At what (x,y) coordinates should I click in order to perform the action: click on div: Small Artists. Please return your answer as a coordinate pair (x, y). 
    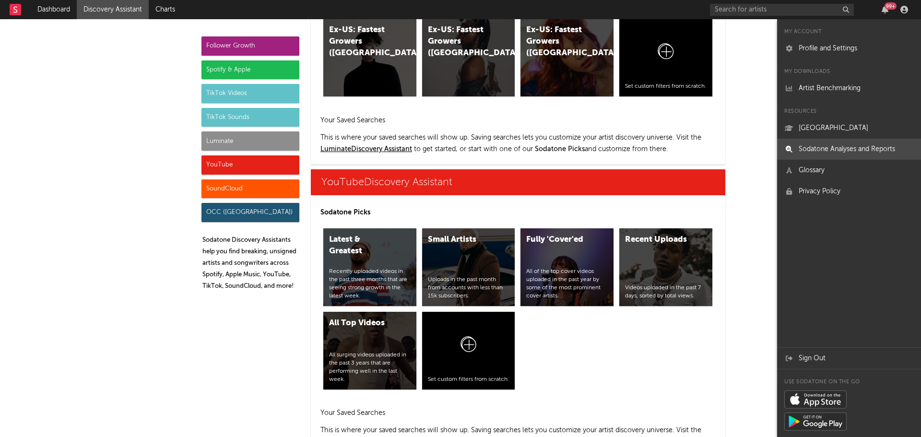
    Looking at the image, I should click on (461, 240).